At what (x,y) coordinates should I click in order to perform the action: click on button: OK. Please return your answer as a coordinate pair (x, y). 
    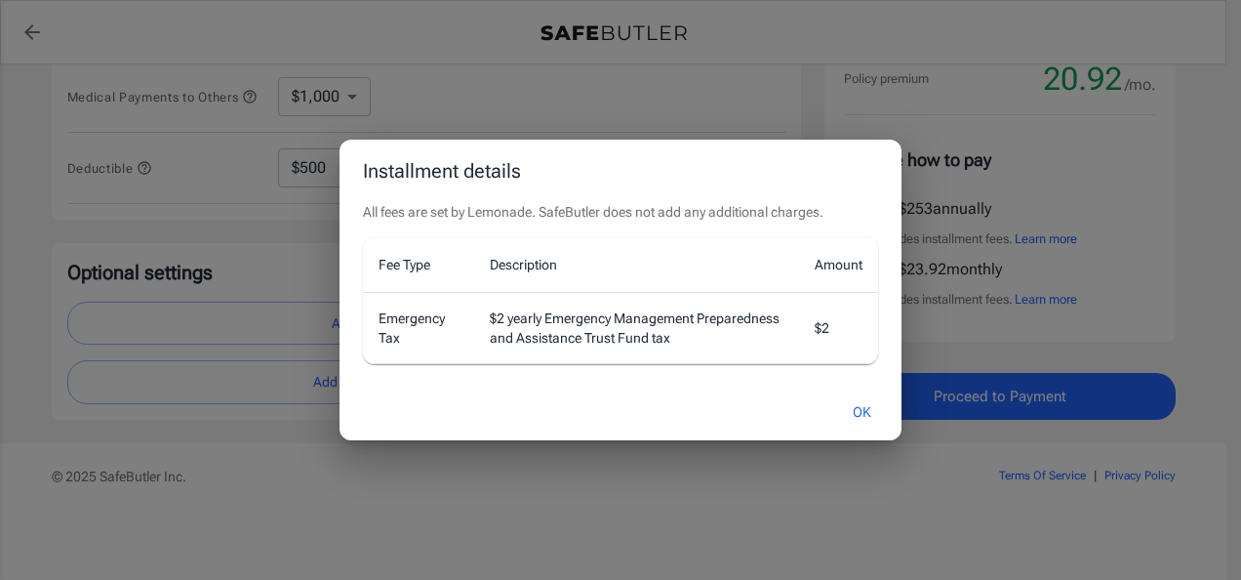
    Looking at the image, I should click on (862, 412).